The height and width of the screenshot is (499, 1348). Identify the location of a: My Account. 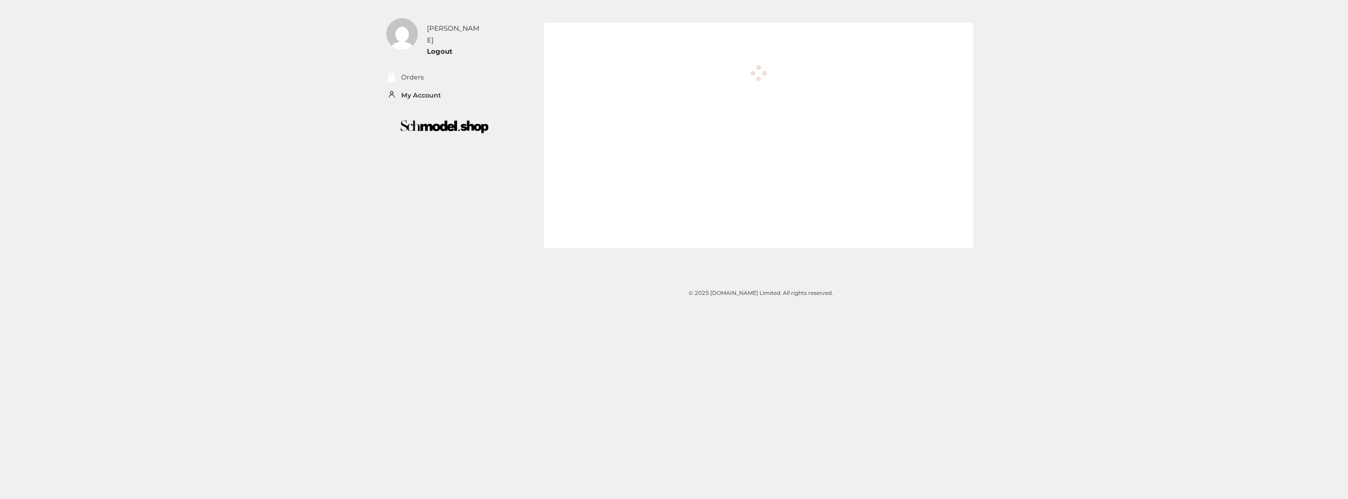
(421, 95).